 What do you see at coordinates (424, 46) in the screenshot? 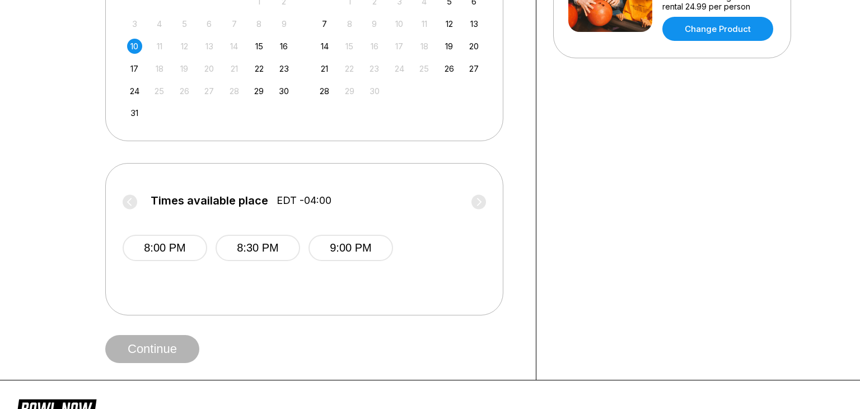
I see `div: Not available Thursday, September 18th, 2025` at bounding box center [424, 46].